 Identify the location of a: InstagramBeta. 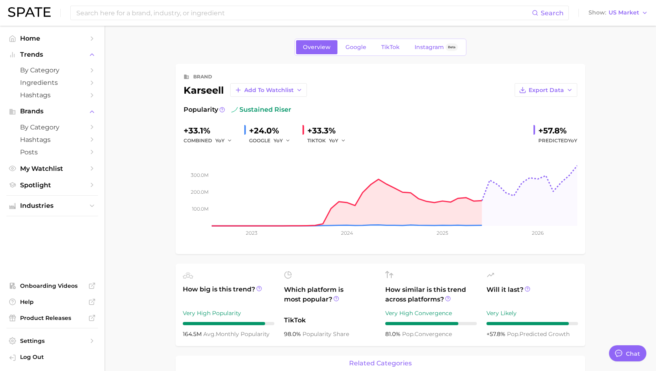
(436, 47).